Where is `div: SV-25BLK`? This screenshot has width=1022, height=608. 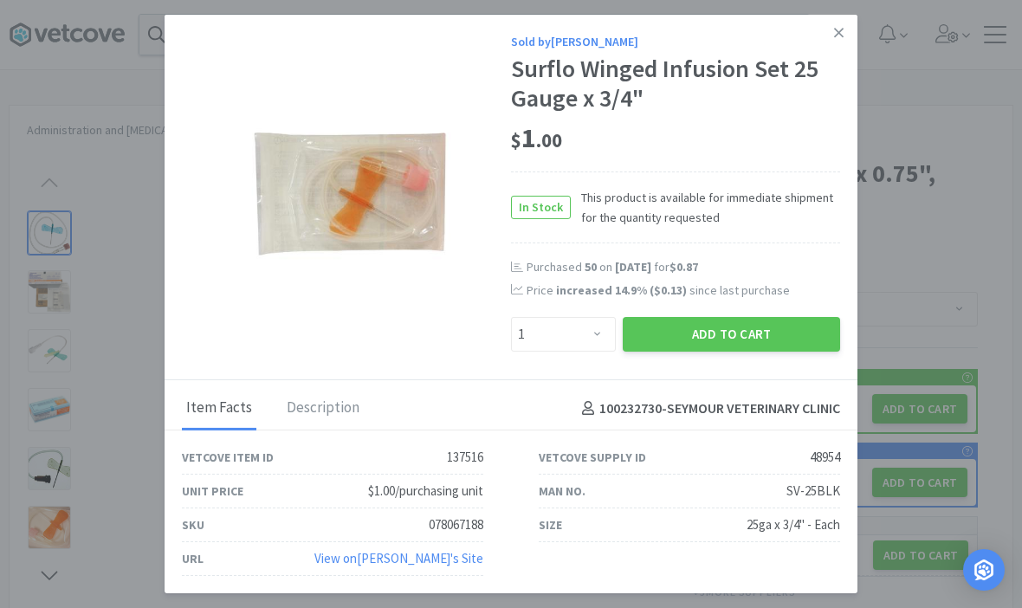
div: SV-25BLK is located at coordinates (813, 491).